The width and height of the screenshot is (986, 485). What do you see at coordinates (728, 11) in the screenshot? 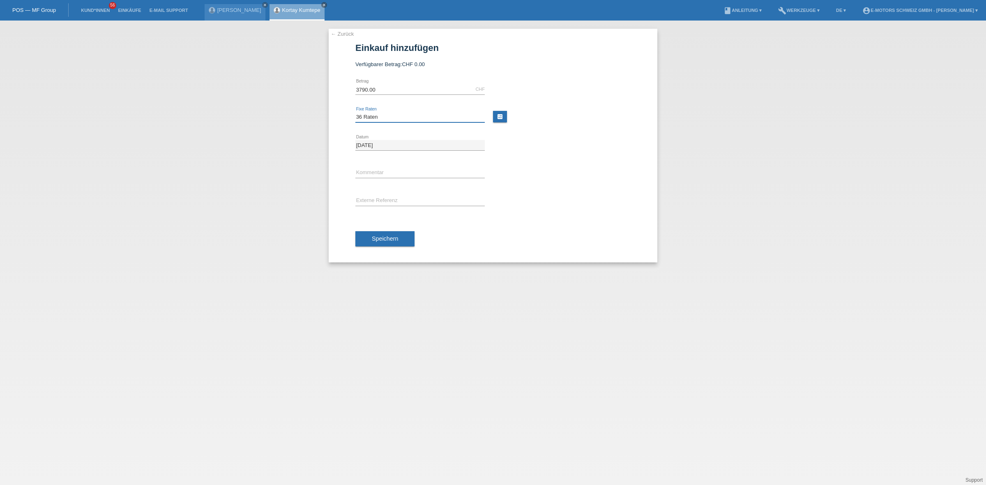
I see `i: book` at bounding box center [728, 11].